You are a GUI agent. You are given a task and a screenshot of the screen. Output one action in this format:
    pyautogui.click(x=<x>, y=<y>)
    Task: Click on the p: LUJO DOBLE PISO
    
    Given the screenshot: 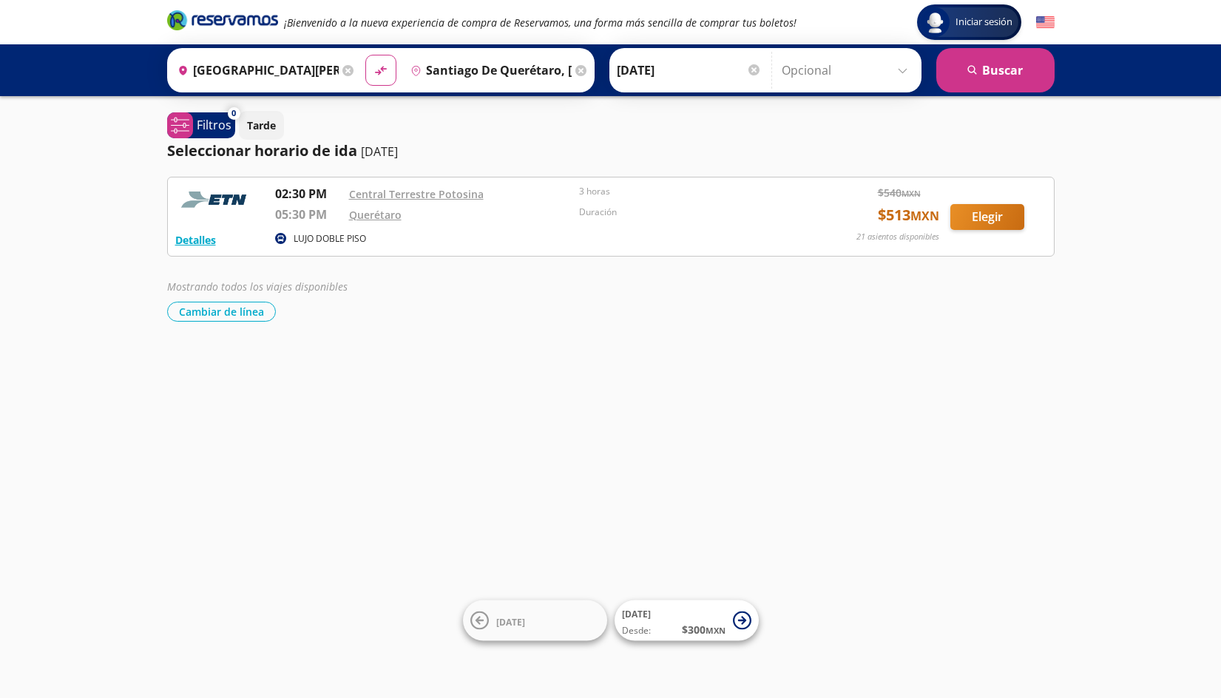 What is the action you would take?
    pyautogui.click(x=330, y=239)
    